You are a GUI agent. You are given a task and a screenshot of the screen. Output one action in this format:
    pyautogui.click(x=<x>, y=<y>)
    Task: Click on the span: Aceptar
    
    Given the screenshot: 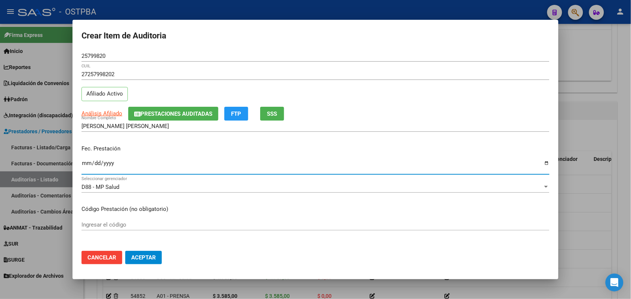 What is the action you would take?
    pyautogui.click(x=144, y=258)
    